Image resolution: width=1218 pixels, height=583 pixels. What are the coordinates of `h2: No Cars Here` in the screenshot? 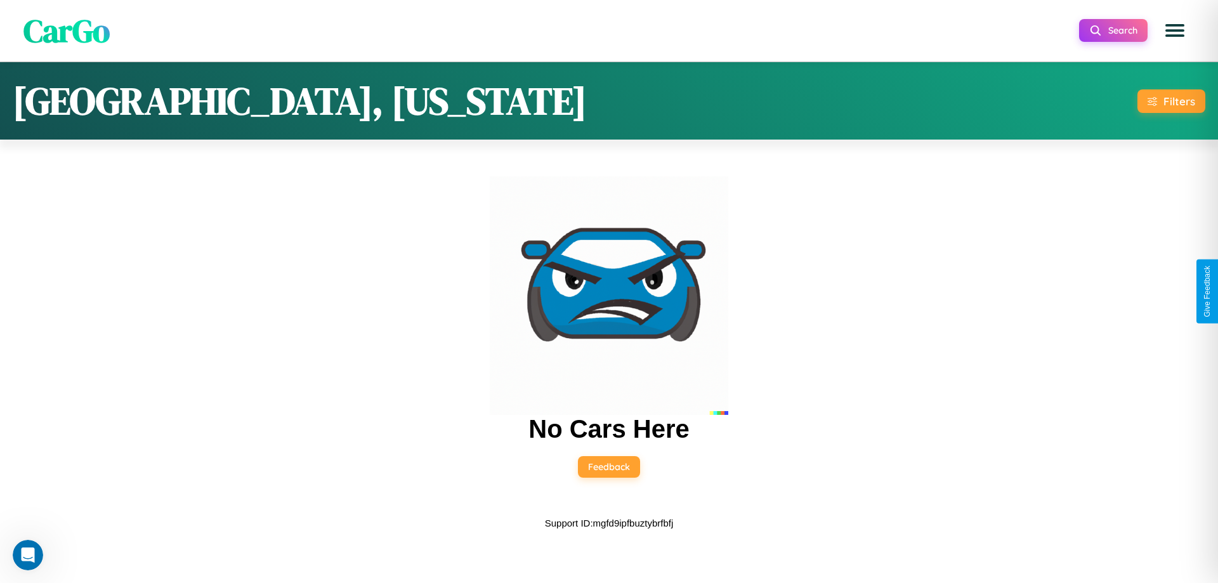 It's located at (609, 429).